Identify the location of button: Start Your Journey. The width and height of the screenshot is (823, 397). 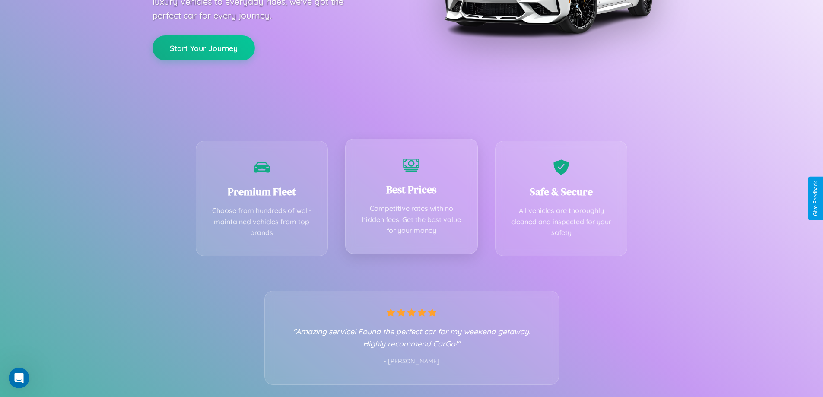
(204, 48).